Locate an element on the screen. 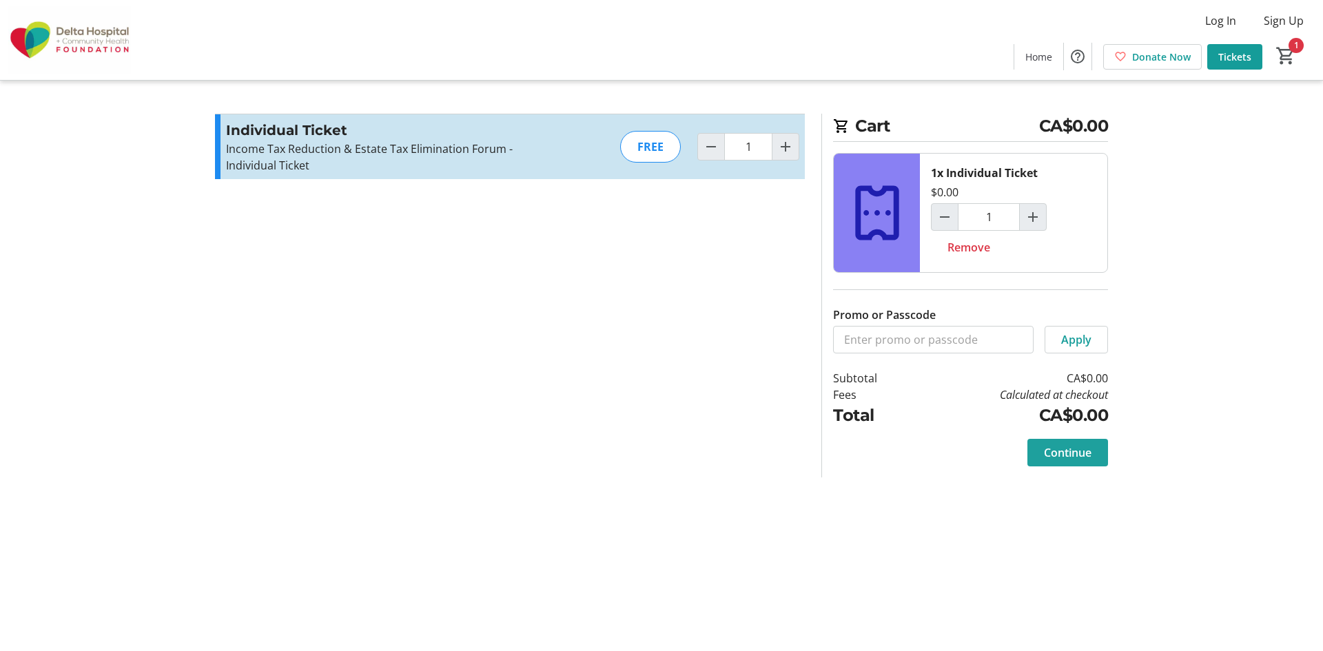 The width and height of the screenshot is (1323, 651). span: Donate Now is located at coordinates (1161, 56).